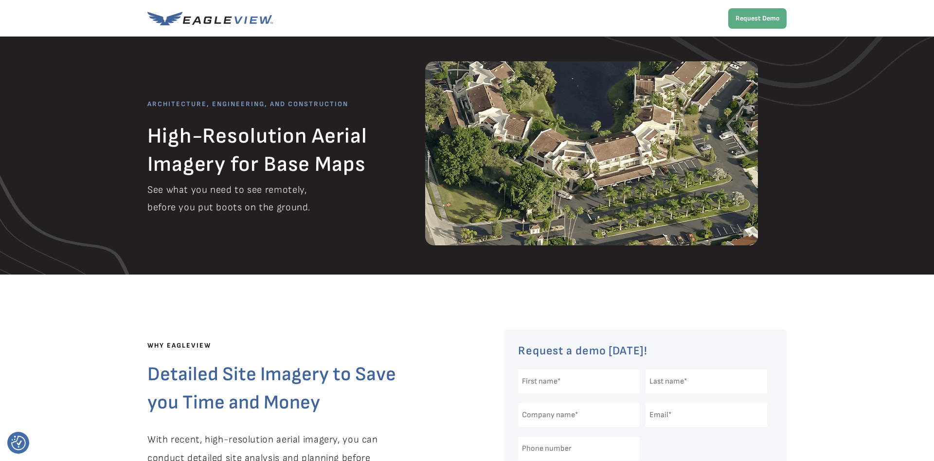  What do you see at coordinates (706, 414) in the screenshot?
I see `input: Email*` at bounding box center [706, 414].